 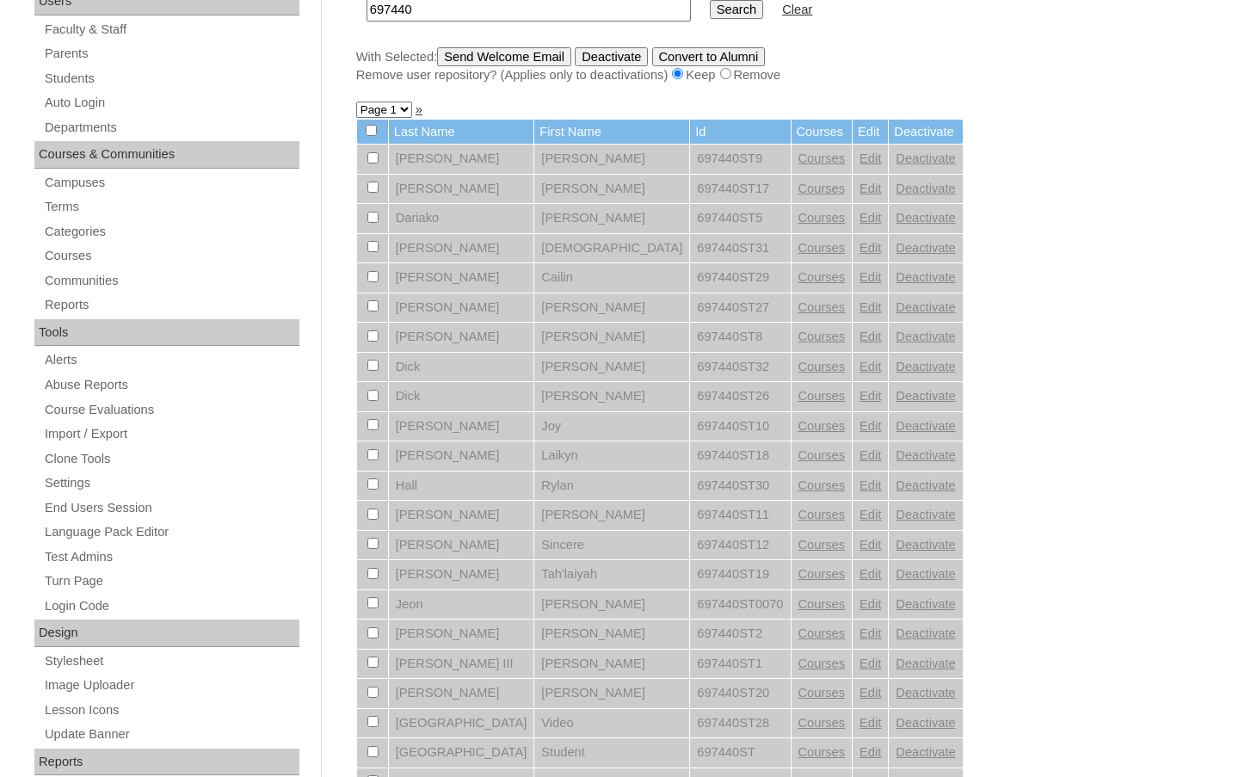 What do you see at coordinates (870, 132) in the screenshot?
I see `td: Edit` at bounding box center [870, 132].